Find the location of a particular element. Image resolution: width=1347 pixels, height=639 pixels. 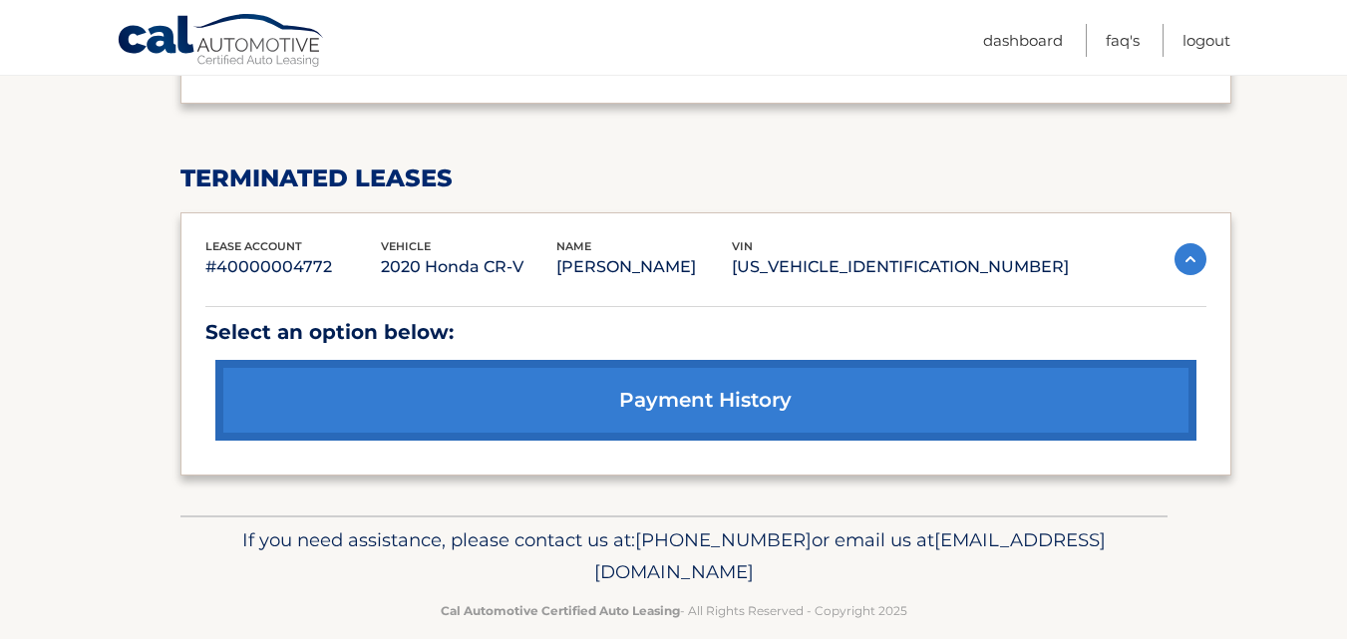

a: Dashboard is located at coordinates (1023, 40).